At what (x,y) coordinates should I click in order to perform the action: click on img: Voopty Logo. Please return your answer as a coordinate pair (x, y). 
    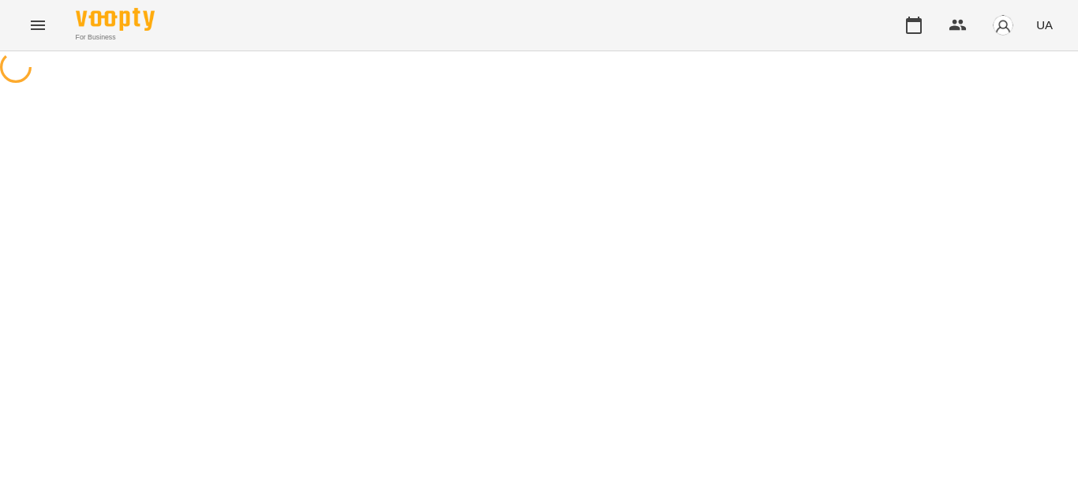
    Looking at the image, I should click on (115, 19).